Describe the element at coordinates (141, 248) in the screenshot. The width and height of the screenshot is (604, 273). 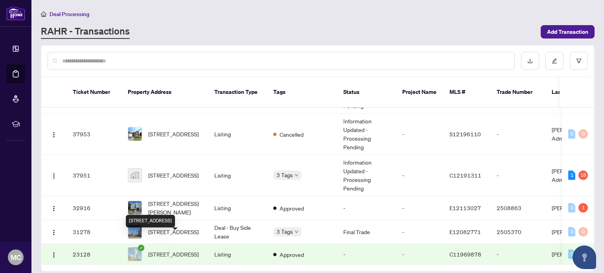
I see `span: check-circle` at that location.